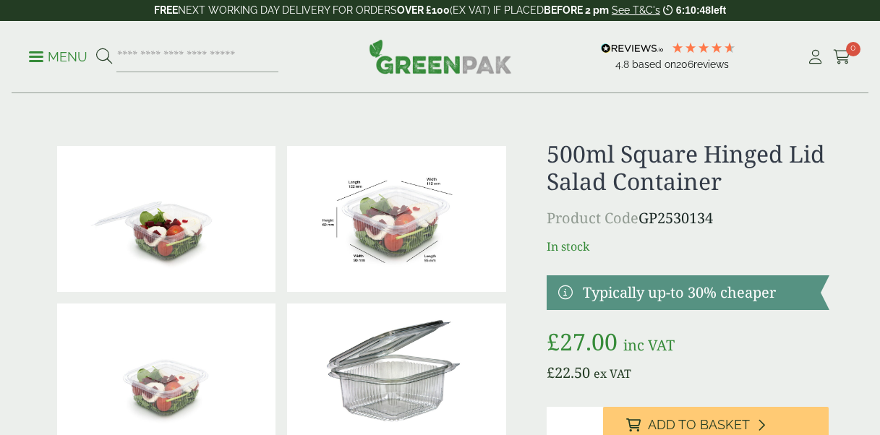 This screenshot has height=435, width=880. Describe the element at coordinates (576, 10) in the screenshot. I see `strong: BEFORE 2 pm` at that location.